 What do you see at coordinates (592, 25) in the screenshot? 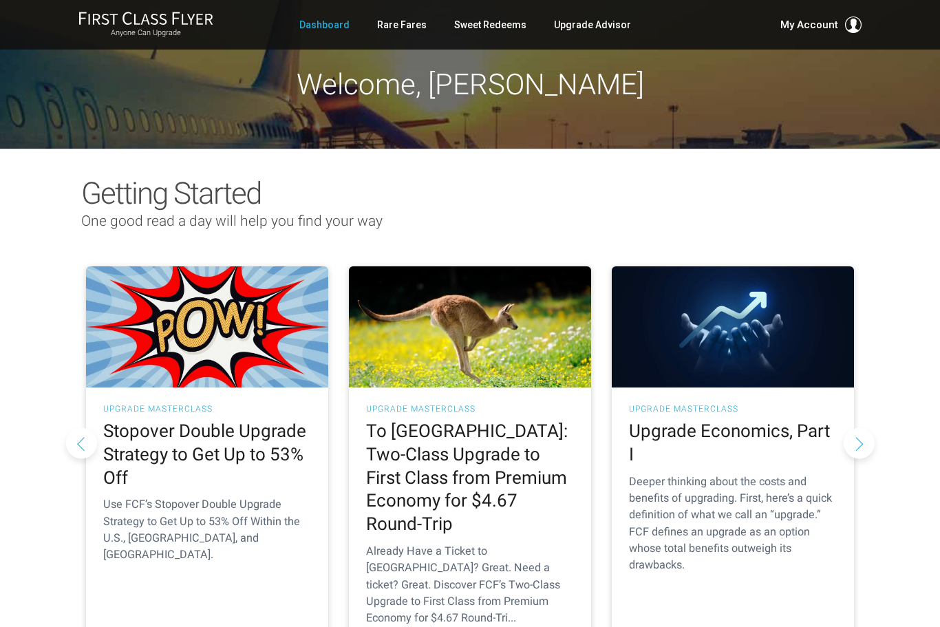
I see `a: Upgrade Advisor` at bounding box center [592, 25].